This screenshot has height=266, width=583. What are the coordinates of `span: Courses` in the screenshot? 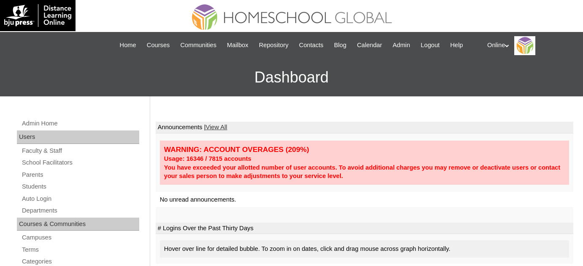 It's located at (158, 45).